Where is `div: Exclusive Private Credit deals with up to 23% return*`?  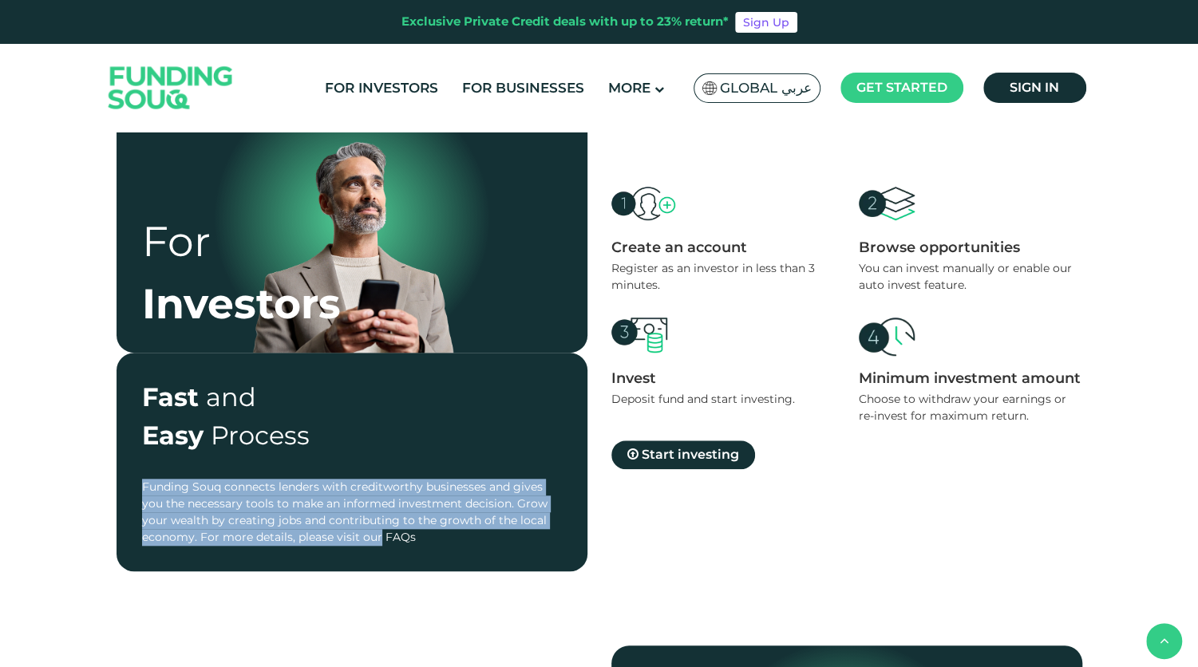 div: Exclusive Private Credit deals with up to 23% return* is located at coordinates (565, 22).